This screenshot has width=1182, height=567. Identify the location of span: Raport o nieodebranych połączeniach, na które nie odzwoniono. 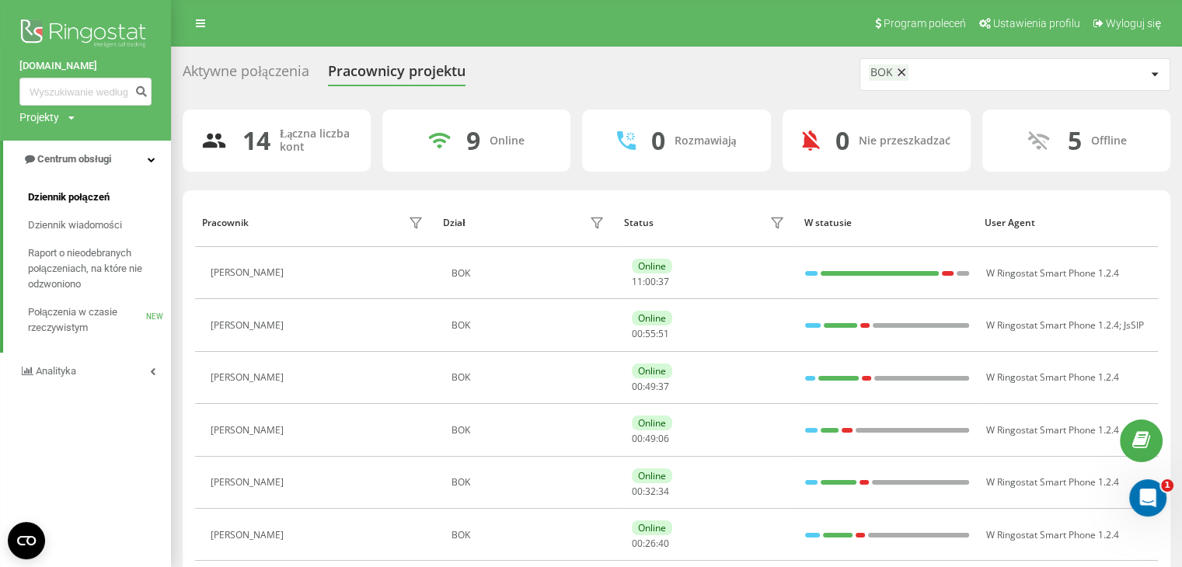
(96, 269).